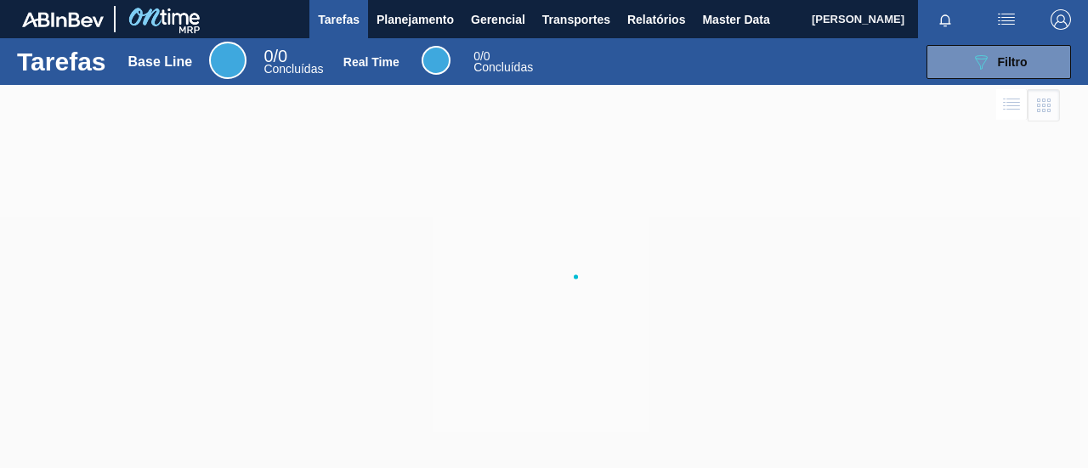 The width and height of the screenshot is (1088, 468). I want to click on h1: Tarefas, so click(61, 61).